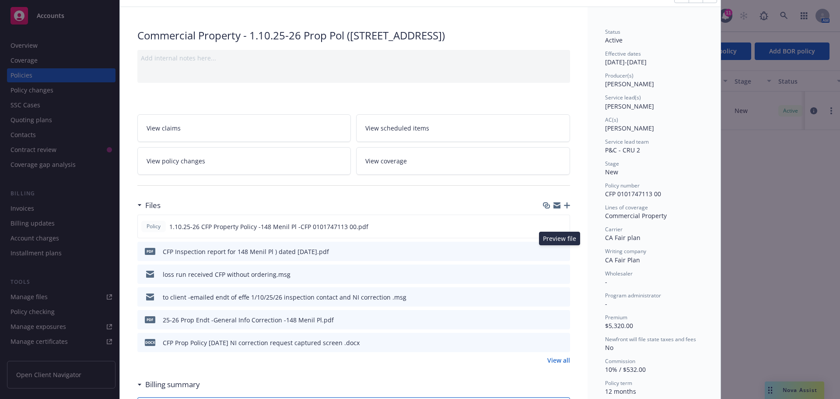 This screenshot has height=399, width=840. I want to click on span: CFP 0101747113 00, so click(633, 193).